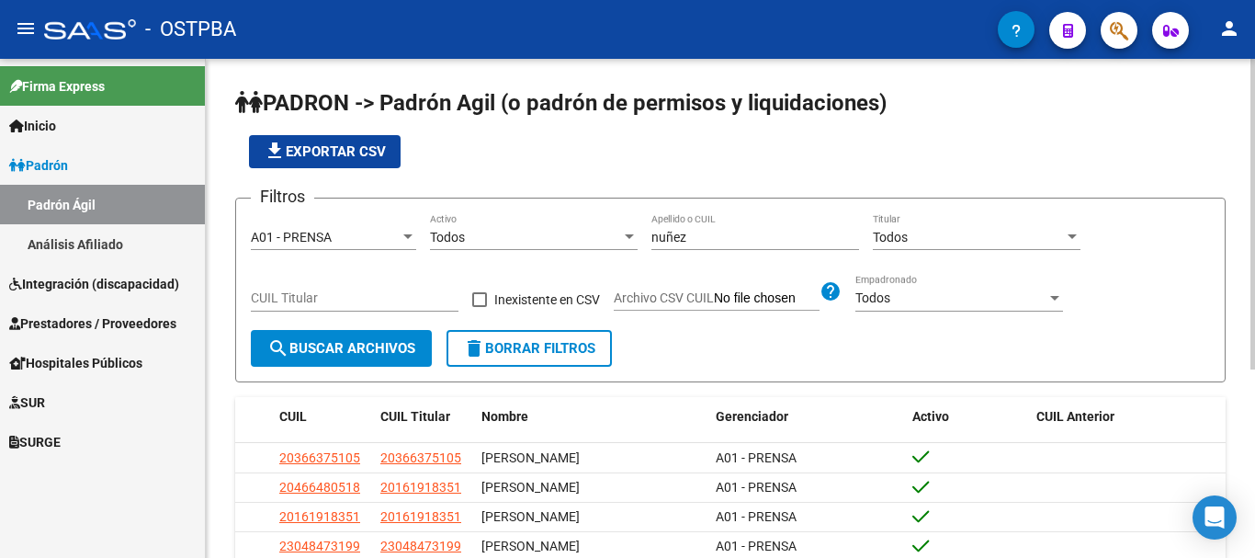 This screenshot has width=1255, height=558. I want to click on span: Archivo CSV CUIL, so click(664, 298).